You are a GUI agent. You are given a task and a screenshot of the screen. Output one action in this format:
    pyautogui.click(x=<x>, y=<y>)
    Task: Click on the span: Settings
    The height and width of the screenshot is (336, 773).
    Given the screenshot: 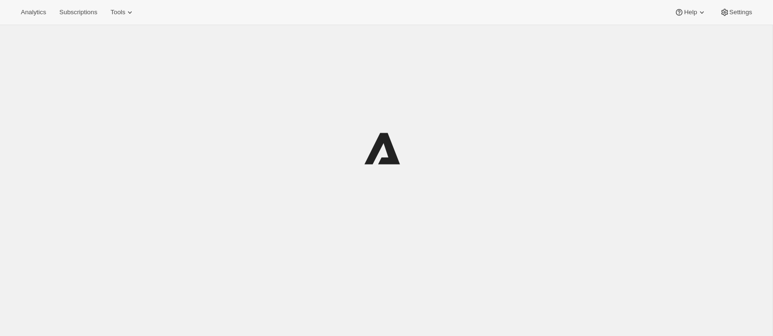 What is the action you would take?
    pyautogui.click(x=741, y=12)
    